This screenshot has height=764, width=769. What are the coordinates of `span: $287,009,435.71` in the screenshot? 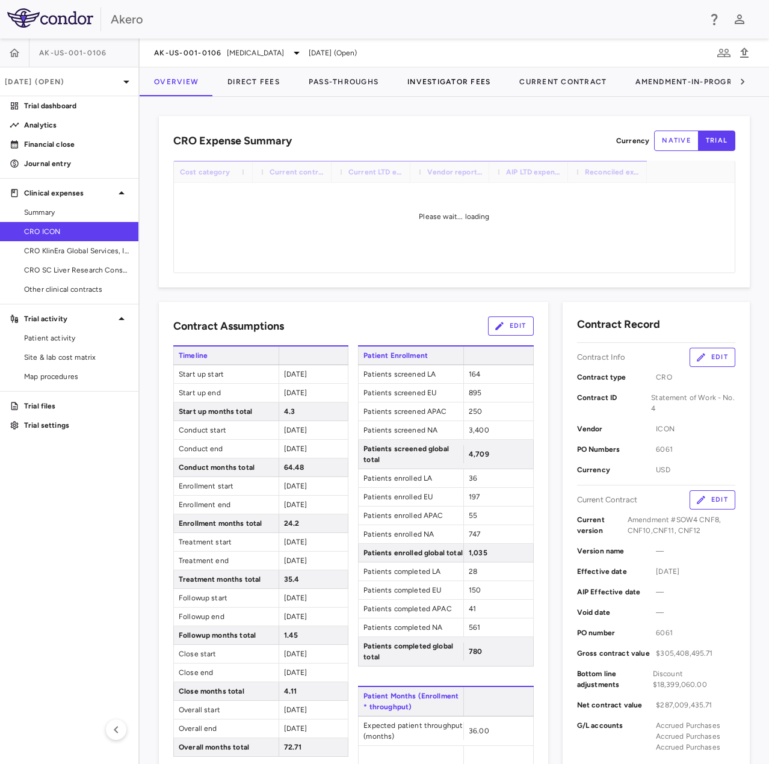 It's located at (696, 705).